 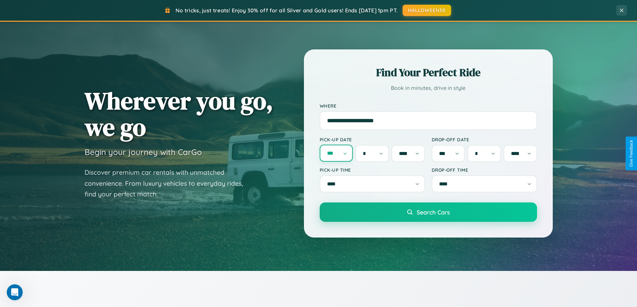 I want to click on p: Discover premium car rentals with unmatched convenience. From luxury vehicles to everyday rides, ..., so click(x=168, y=184).